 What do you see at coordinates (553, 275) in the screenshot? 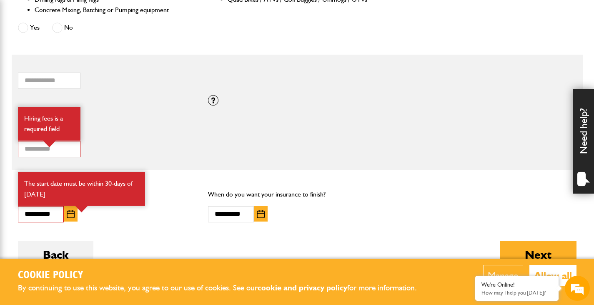
I see `button: Allow all` at bounding box center [553, 275].